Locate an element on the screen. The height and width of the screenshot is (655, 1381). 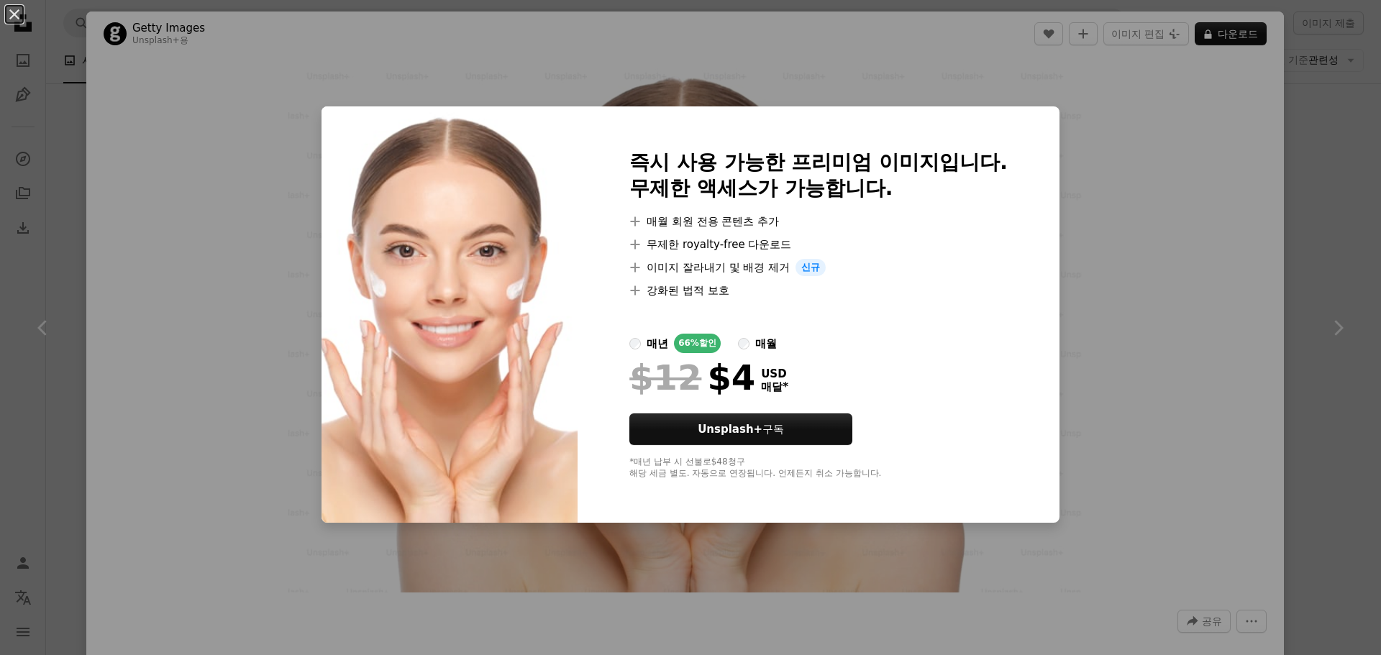
li: 강화된 법적 보호 is located at coordinates (819, 291).